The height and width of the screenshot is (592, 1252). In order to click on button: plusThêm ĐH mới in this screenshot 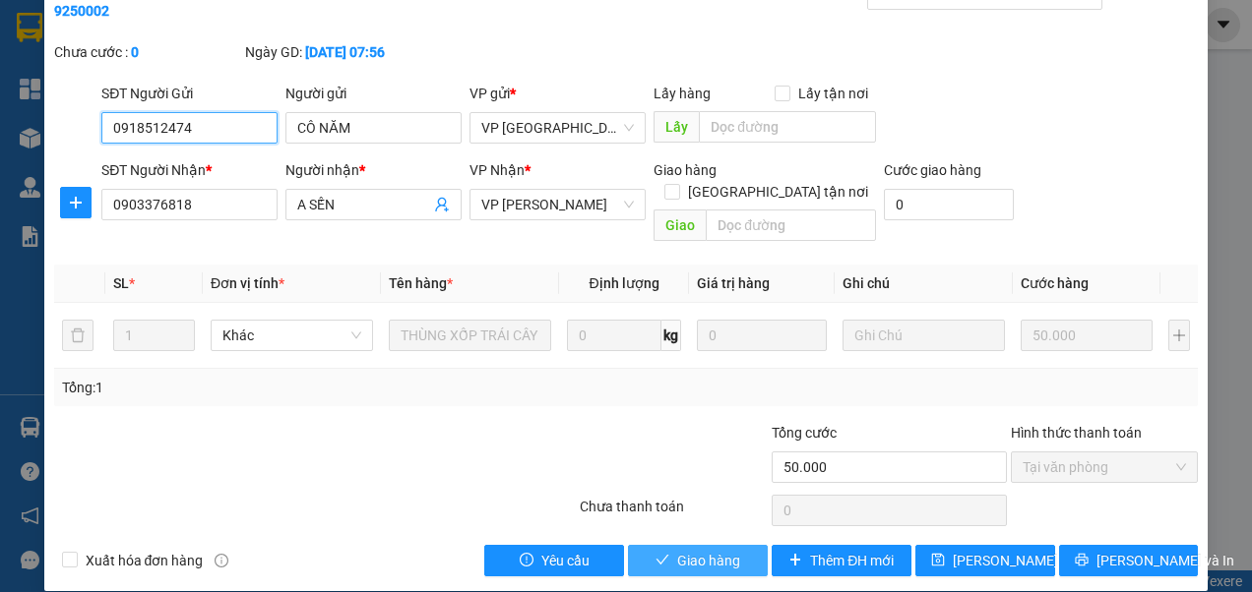, I will do `click(841, 561)`.